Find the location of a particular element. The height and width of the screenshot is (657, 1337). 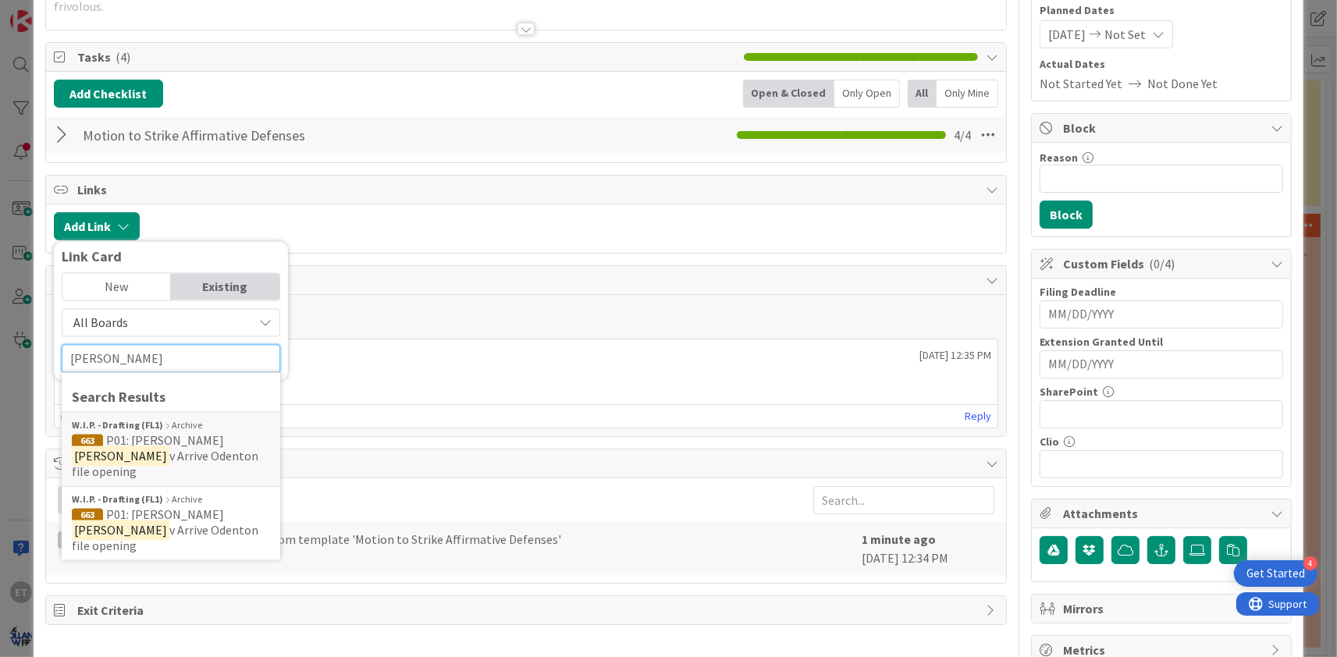

button: Block is located at coordinates (1066, 215).